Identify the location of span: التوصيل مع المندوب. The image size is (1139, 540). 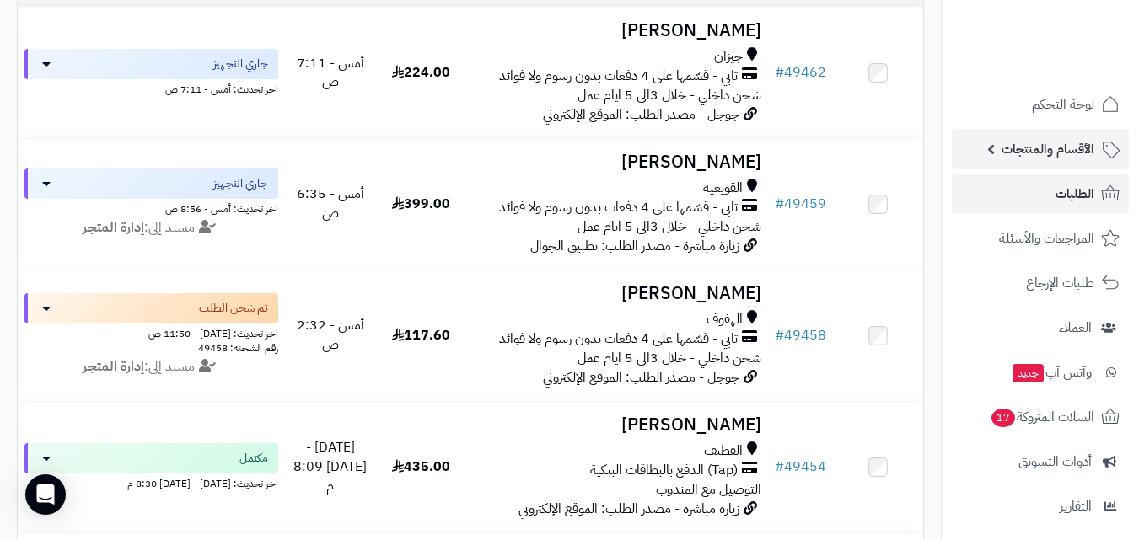
(708, 490).